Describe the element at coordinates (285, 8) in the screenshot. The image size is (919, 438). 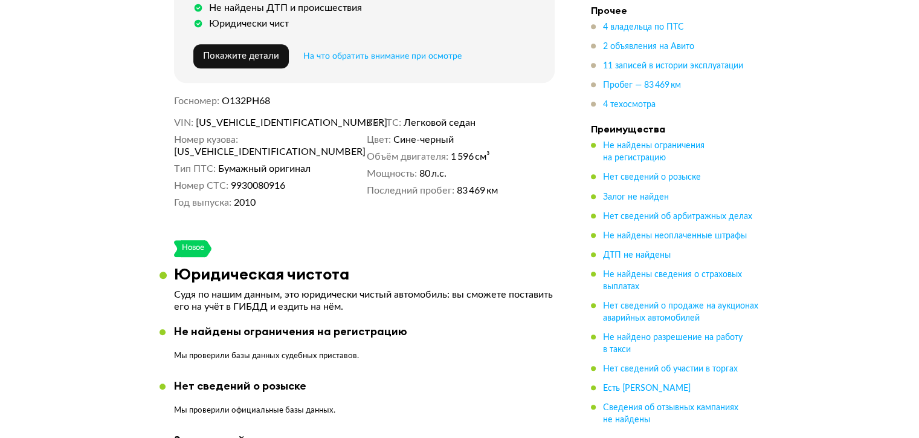
I see `div: Не найдены ДТП и происшествия` at that location.